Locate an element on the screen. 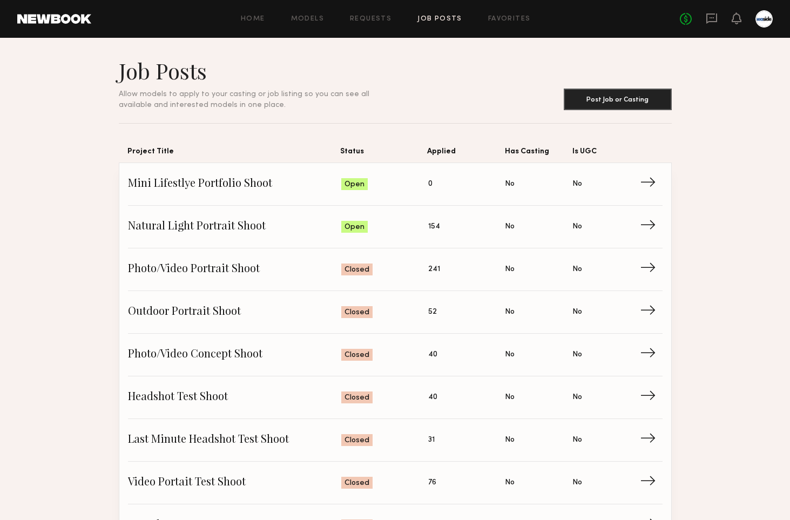  a: Home is located at coordinates (253, 19).